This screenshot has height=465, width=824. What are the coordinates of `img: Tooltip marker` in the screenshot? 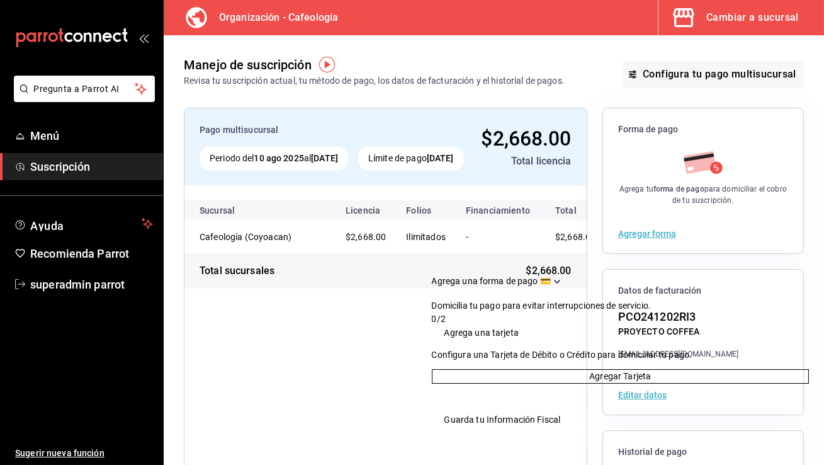 It's located at (327, 64).